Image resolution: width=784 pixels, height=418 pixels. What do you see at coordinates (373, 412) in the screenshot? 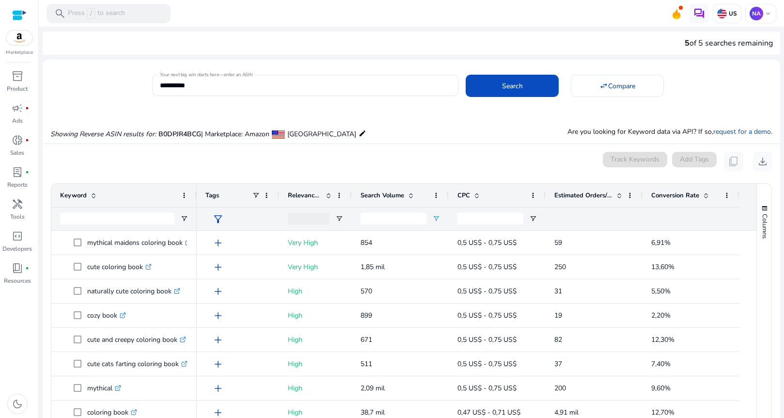
I see `span: 38,7 mil` at bounding box center [373, 412].